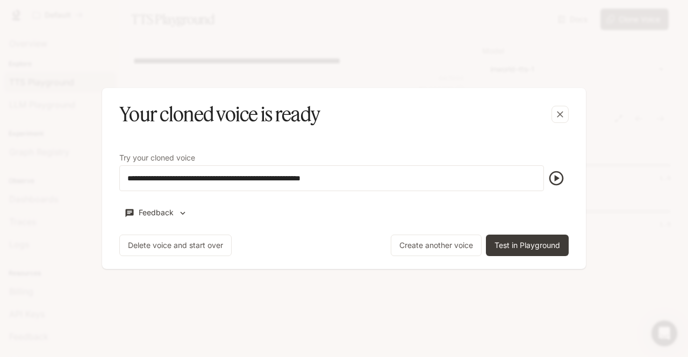 This screenshot has width=688, height=357. I want to click on button: Create another voice, so click(436, 246).